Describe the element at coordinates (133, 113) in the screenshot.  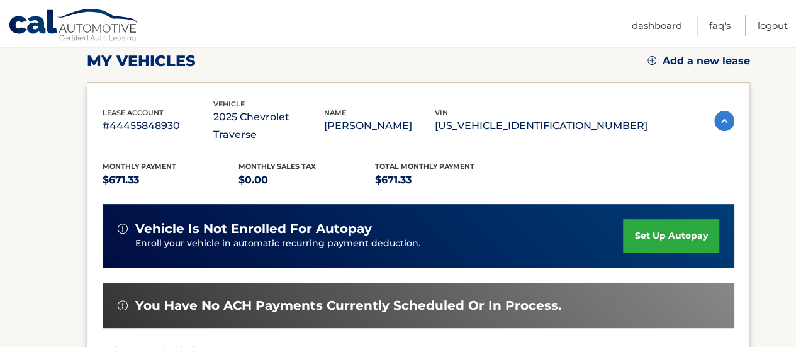
I see `span: lease account` at that location.